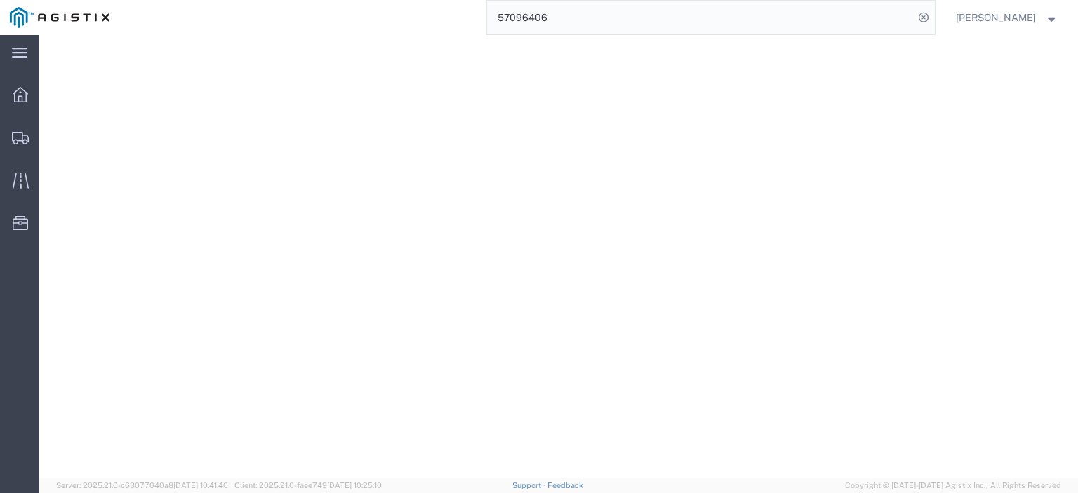 This screenshot has width=1078, height=493. What do you see at coordinates (60, 18) in the screenshot?
I see `img: logo` at bounding box center [60, 18].